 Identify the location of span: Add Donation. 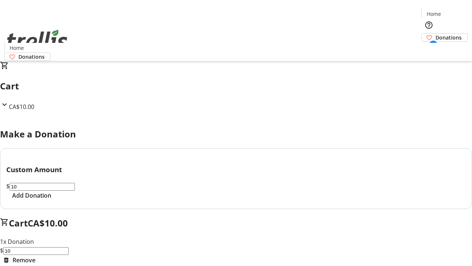
(32, 195).